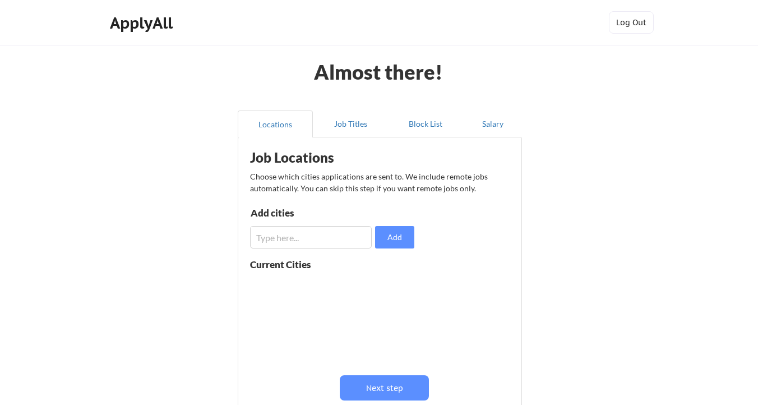  I want to click on div: Add cities, so click(308, 213).